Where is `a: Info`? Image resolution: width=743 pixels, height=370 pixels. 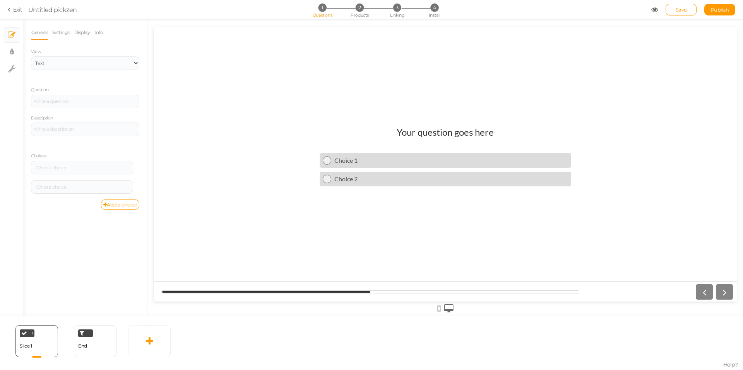 a: Info is located at coordinates (99, 33).